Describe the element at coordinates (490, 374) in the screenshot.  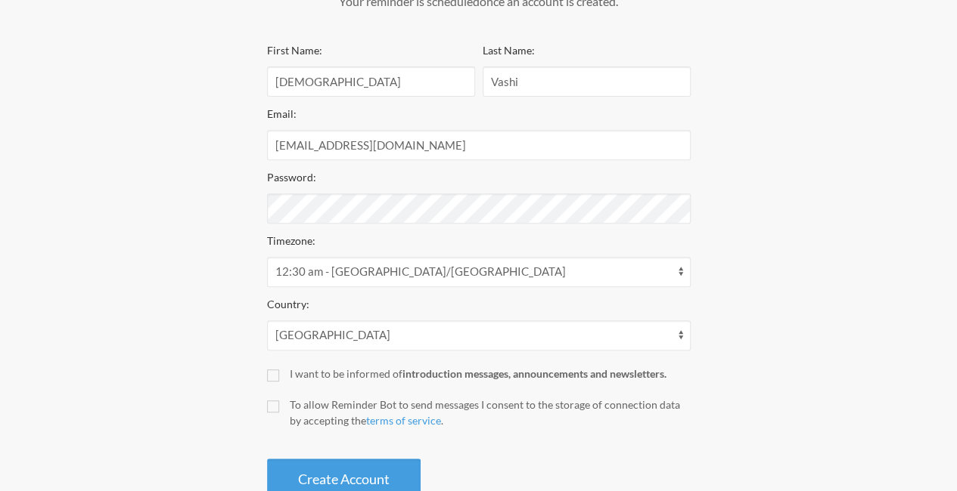
I see `div: I want to be informed of` at that location.